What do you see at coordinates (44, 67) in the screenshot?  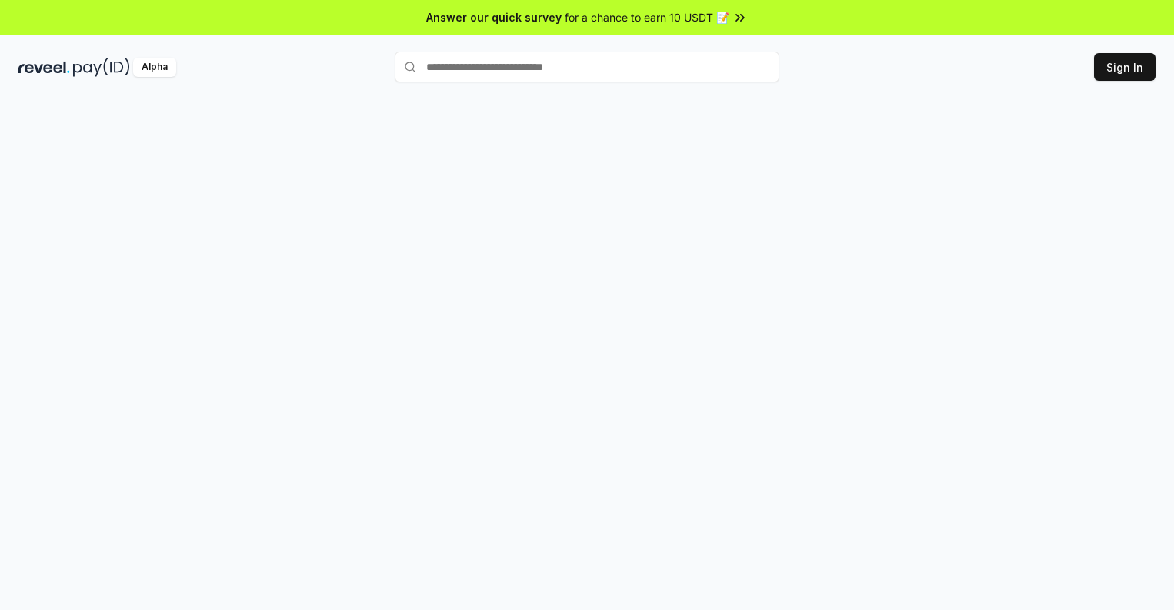 I see `img: reveel_dark` at bounding box center [44, 67].